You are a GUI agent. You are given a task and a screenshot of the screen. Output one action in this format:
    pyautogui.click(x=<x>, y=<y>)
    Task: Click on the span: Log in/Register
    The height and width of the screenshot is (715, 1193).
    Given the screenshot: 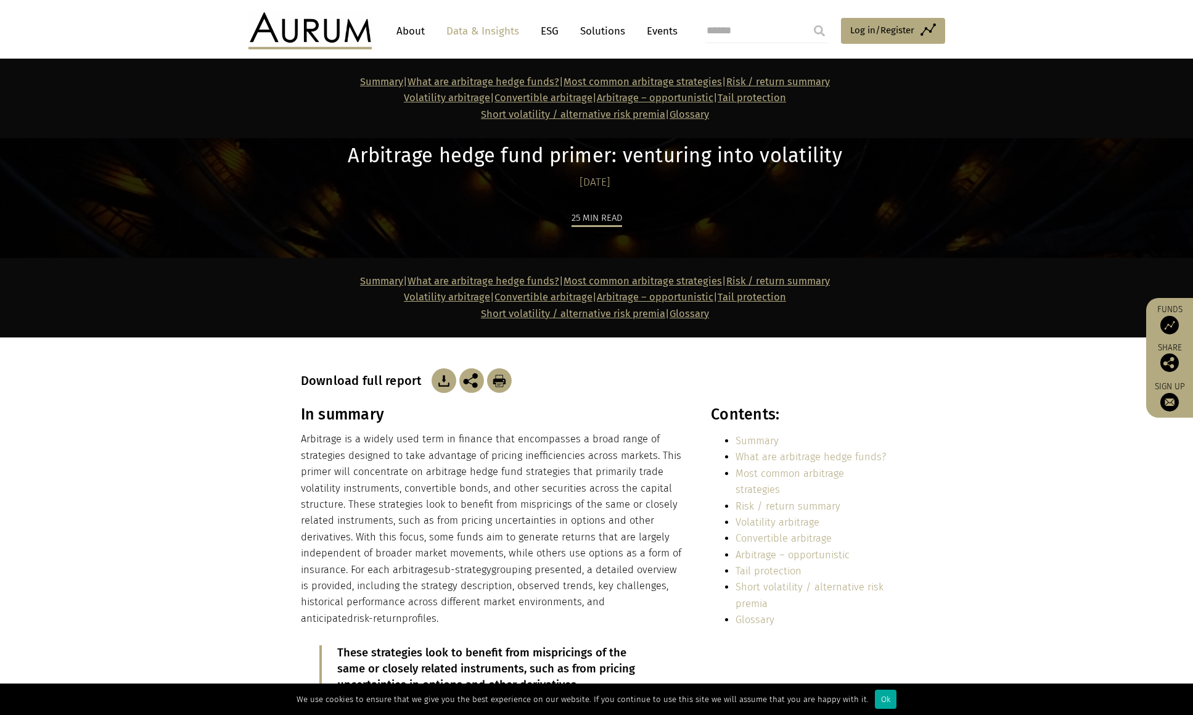 What is the action you would take?
    pyautogui.click(x=882, y=30)
    